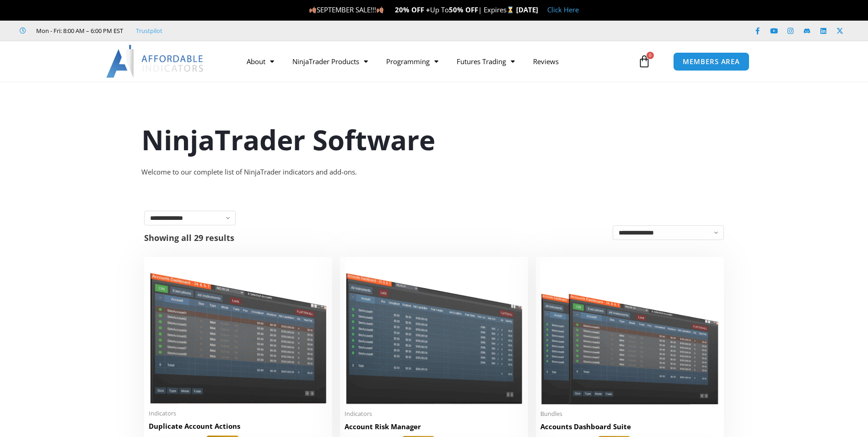 This screenshot has height=437, width=868. Describe the element at coordinates (189, 238) in the screenshot. I see `p: Showing all 29 results` at that location.